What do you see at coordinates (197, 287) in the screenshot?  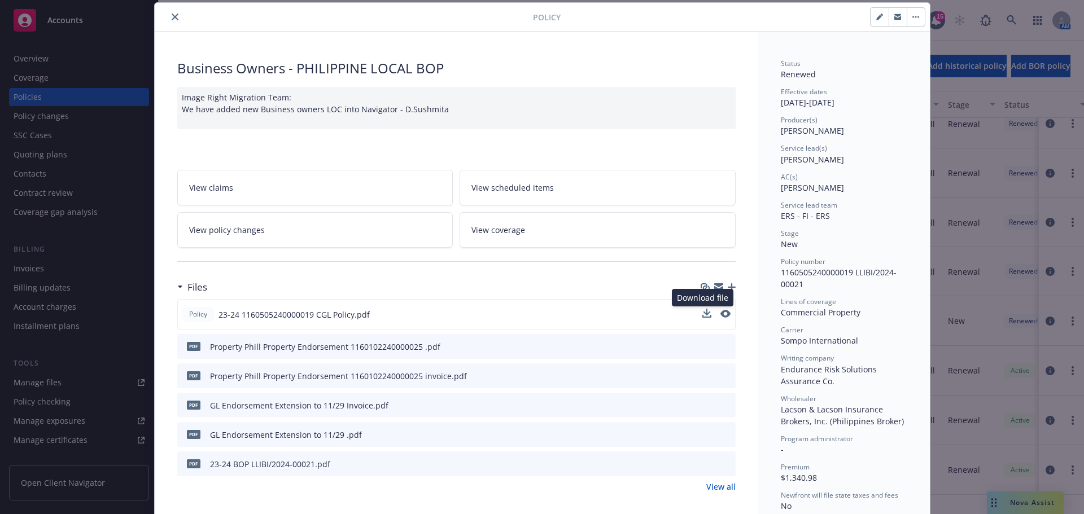 I see `h3: Files` at bounding box center [197, 287].